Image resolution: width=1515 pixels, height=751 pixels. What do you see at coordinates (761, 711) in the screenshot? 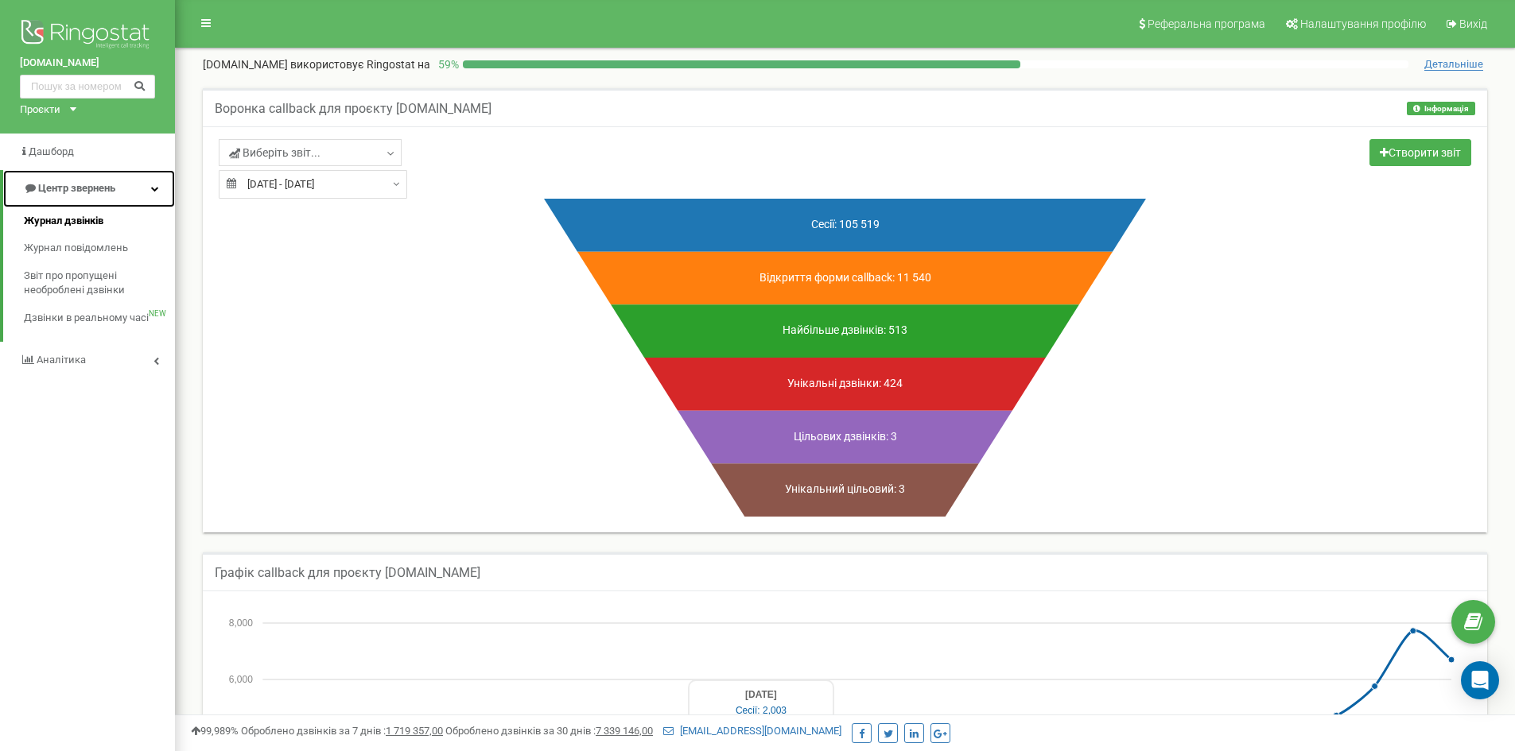
I see `div: Сесії: 2,003` at bounding box center [761, 711].